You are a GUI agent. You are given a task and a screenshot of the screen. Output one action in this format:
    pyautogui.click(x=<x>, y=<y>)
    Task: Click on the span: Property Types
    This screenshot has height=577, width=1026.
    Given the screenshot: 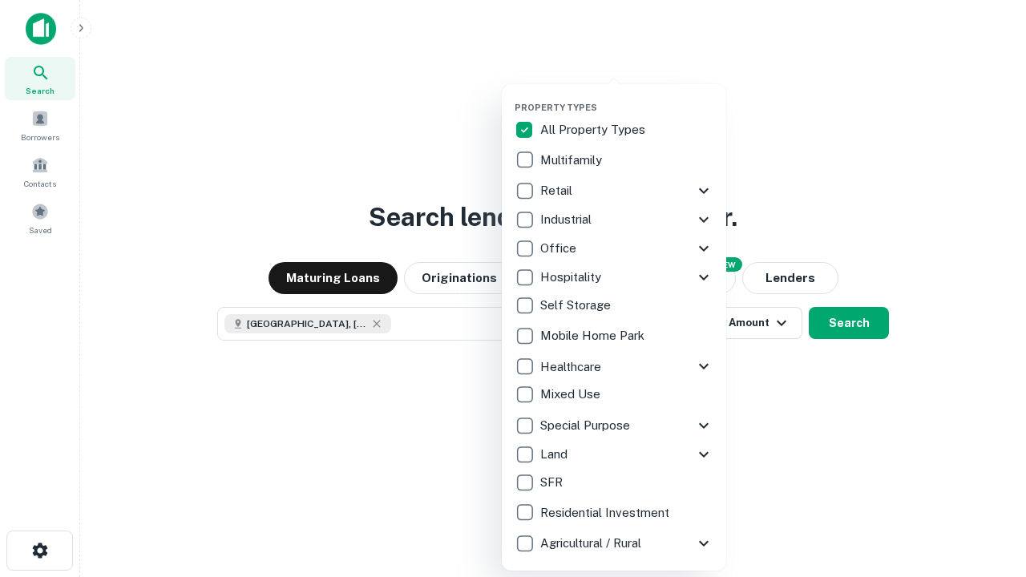 What is the action you would take?
    pyautogui.click(x=556, y=107)
    